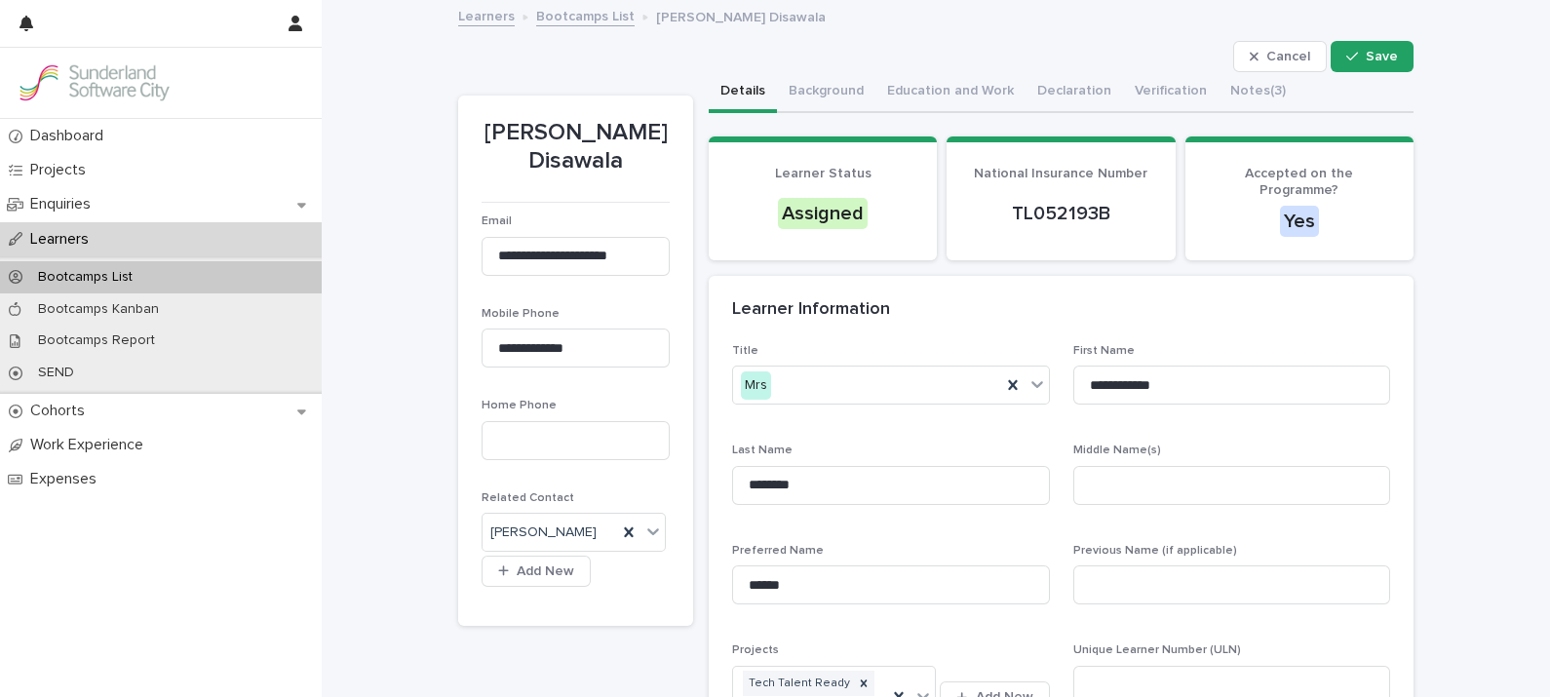  Describe the element at coordinates (85, 277) in the screenshot. I see `p: Bootcamps List` at that location.